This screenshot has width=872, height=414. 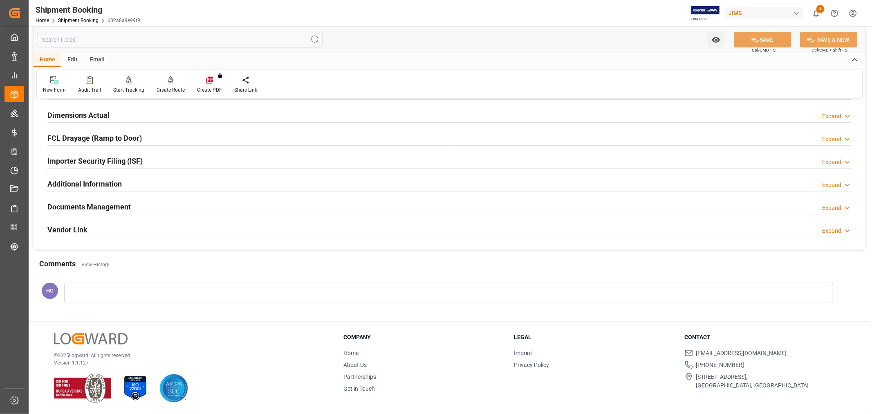 What do you see at coordinates (90, 90) in the screenshot?
I see `div: Audit Trail` at bounding box center [90, 90].